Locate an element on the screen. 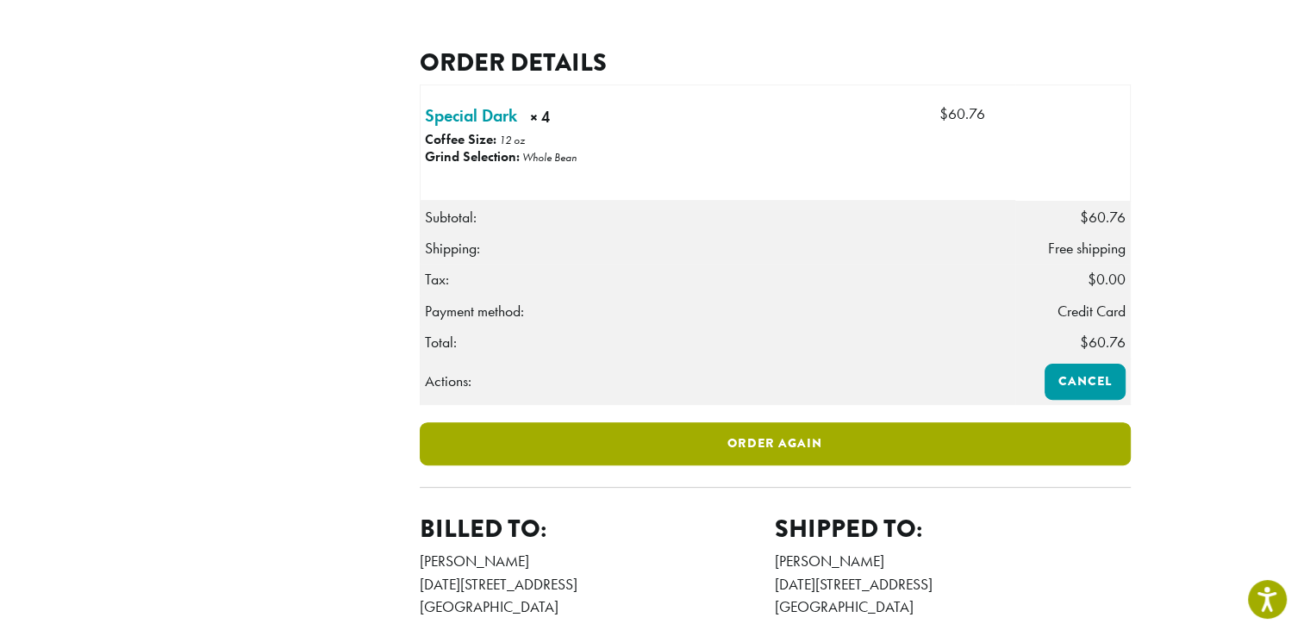 The image size is (1304, 636). strong: Coffee Size: is located at coordinates (460, 139).